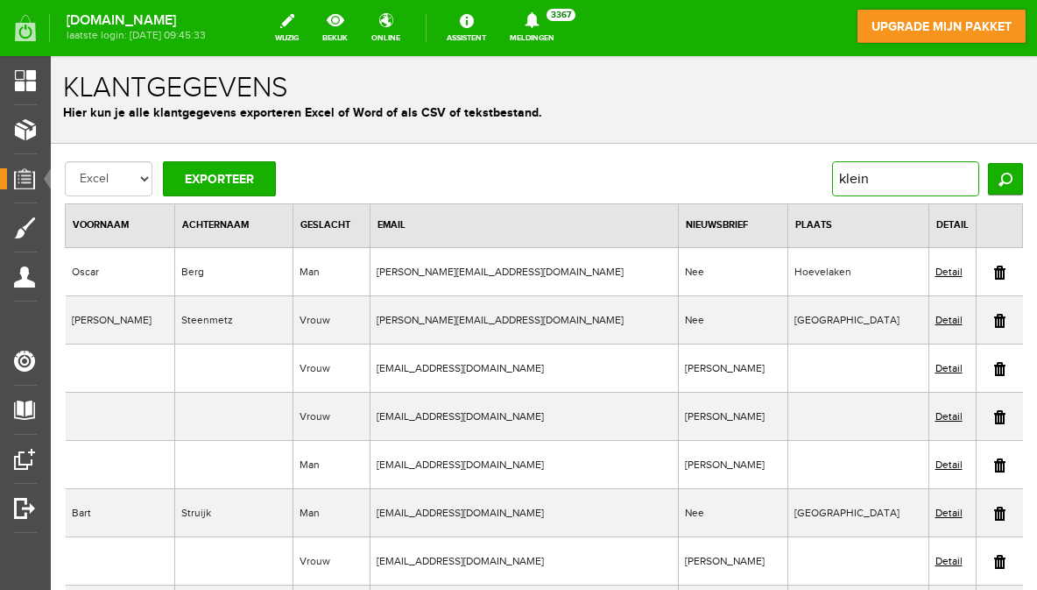 This screenshot has height=590, width=1037. What do you see at coordinates (473, 170) in the screenshot?
I see `th: Email` at bounding box center [473, 170].